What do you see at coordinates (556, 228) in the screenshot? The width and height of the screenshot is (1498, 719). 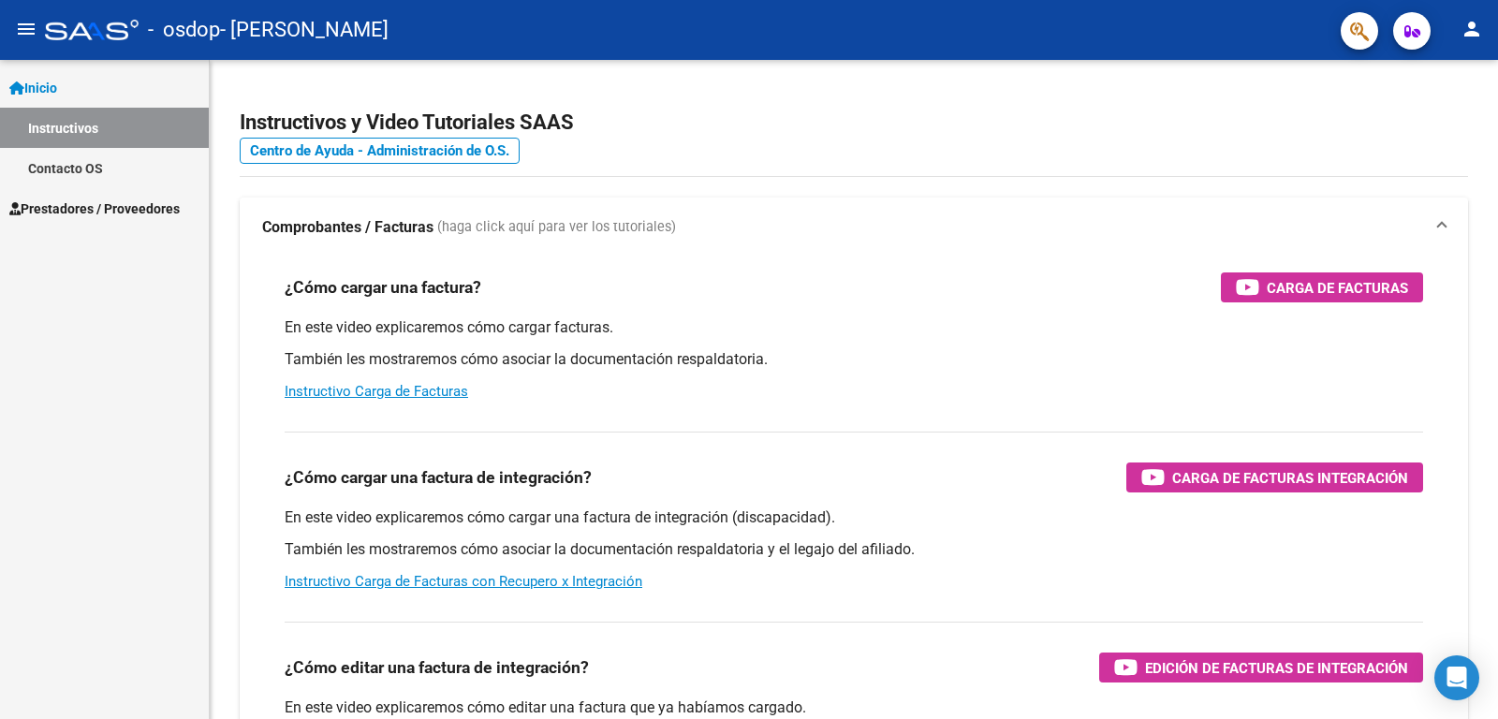 I see `span: (haga click aquí para ver los tutoriales)` at bounding box center [556, 228].